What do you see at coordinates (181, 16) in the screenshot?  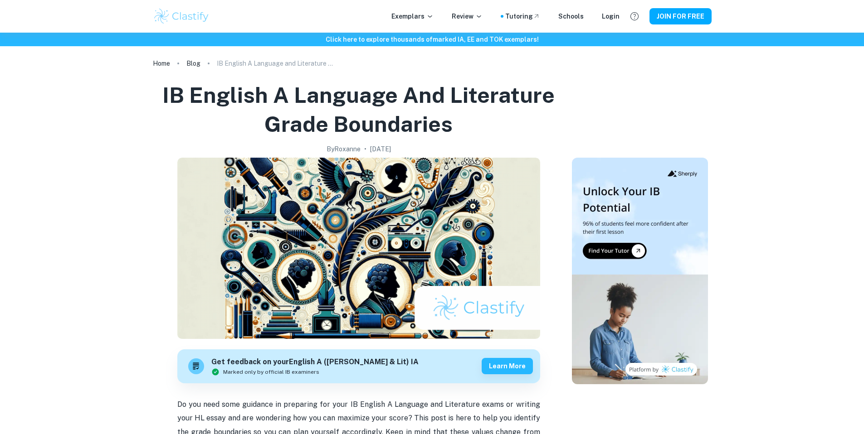 I see `img: Clastify logo` at bounding box center [181, 16].